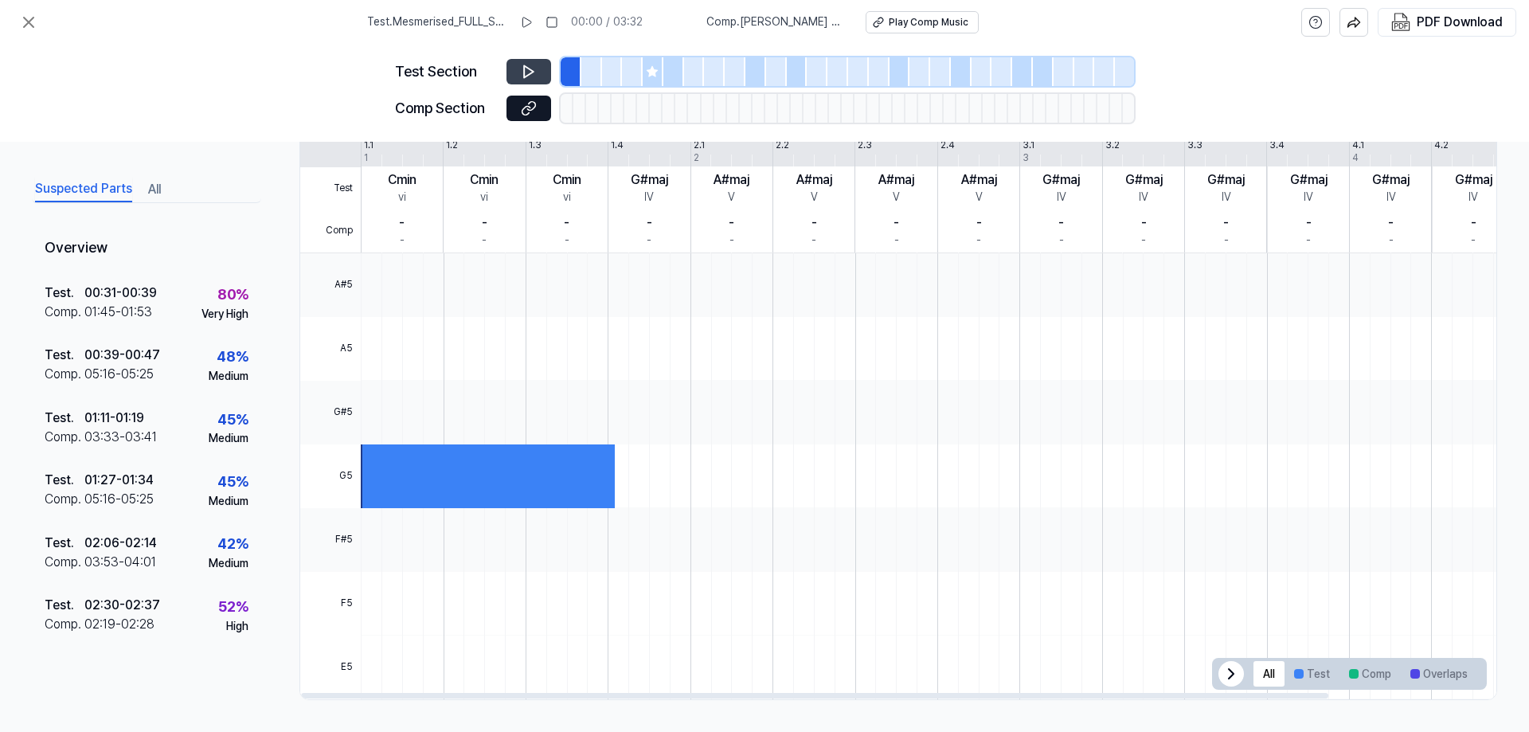 This screenshot has height=732, width=1529. I want to click on span: A#5, so click(331, 285).